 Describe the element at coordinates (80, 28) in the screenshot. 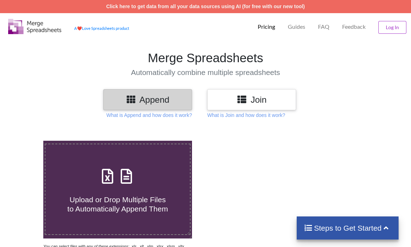

I see `span: heart` at that location.